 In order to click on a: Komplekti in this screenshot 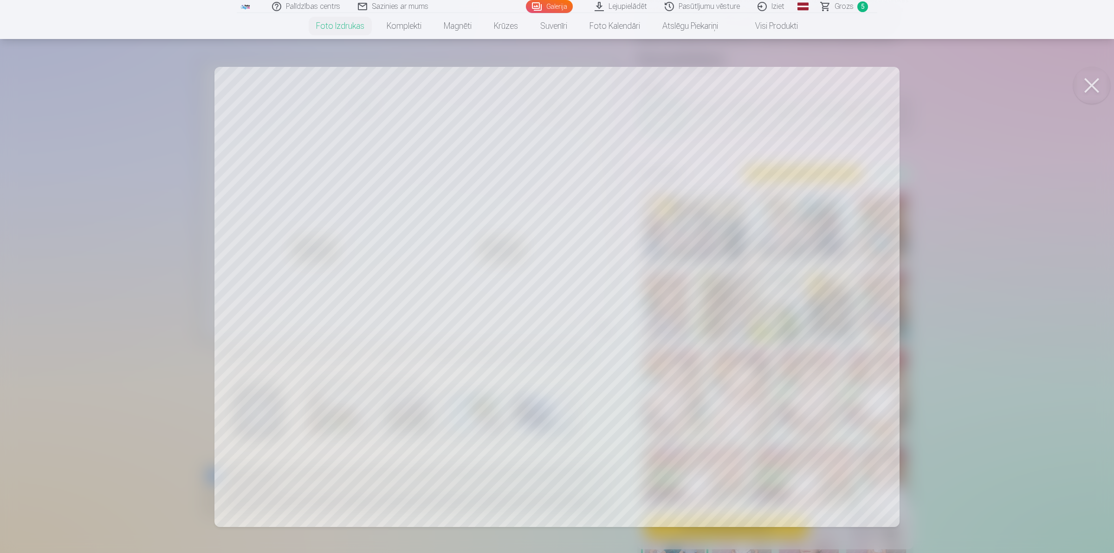, I will do `click(404, 26)`.